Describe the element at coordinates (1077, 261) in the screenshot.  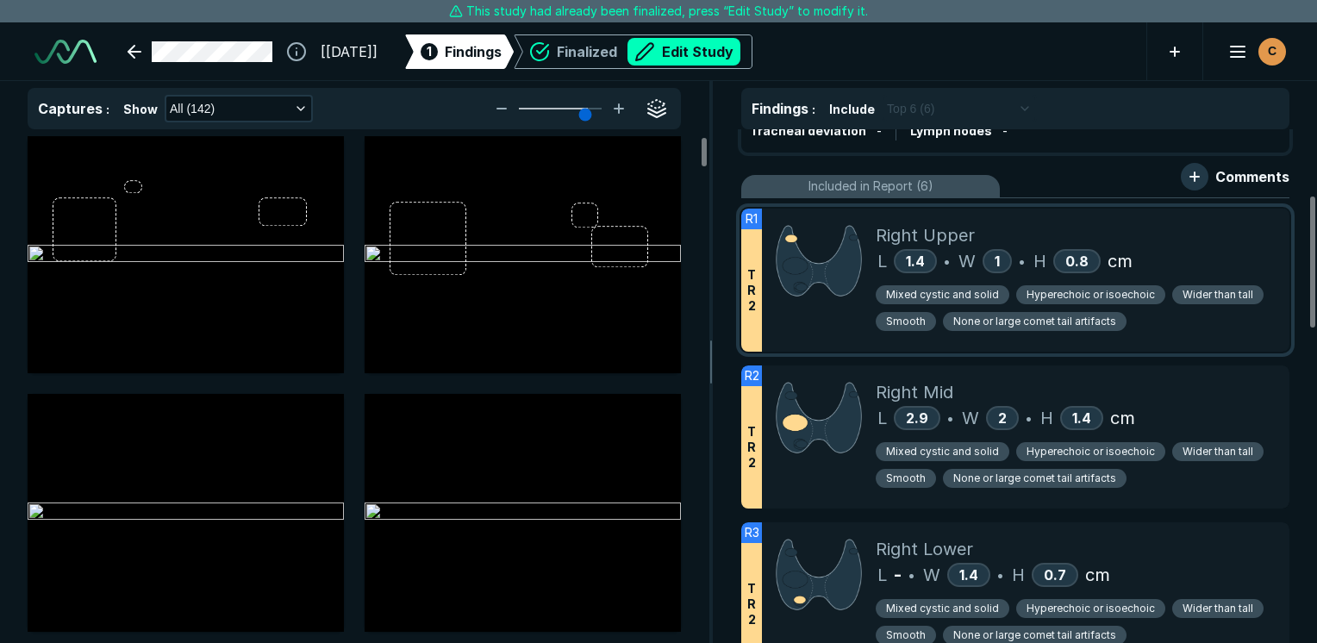
I see `span: 0.8` at that location.